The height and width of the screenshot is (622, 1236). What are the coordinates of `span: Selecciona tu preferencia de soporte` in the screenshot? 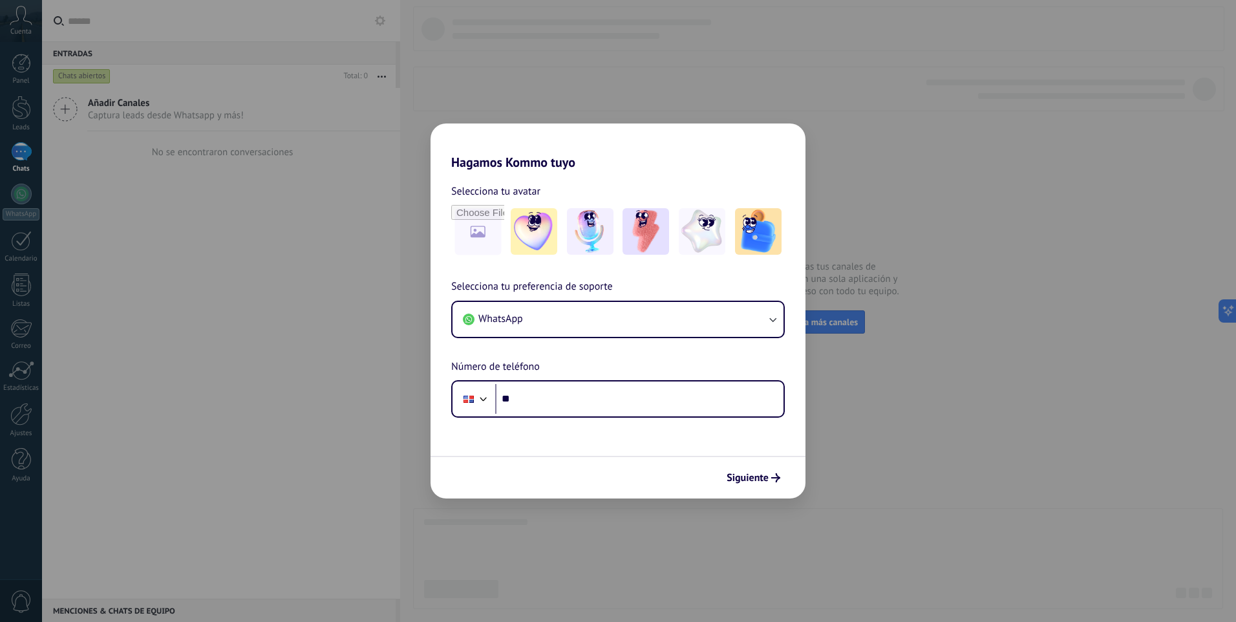 It's located at (532, 287).